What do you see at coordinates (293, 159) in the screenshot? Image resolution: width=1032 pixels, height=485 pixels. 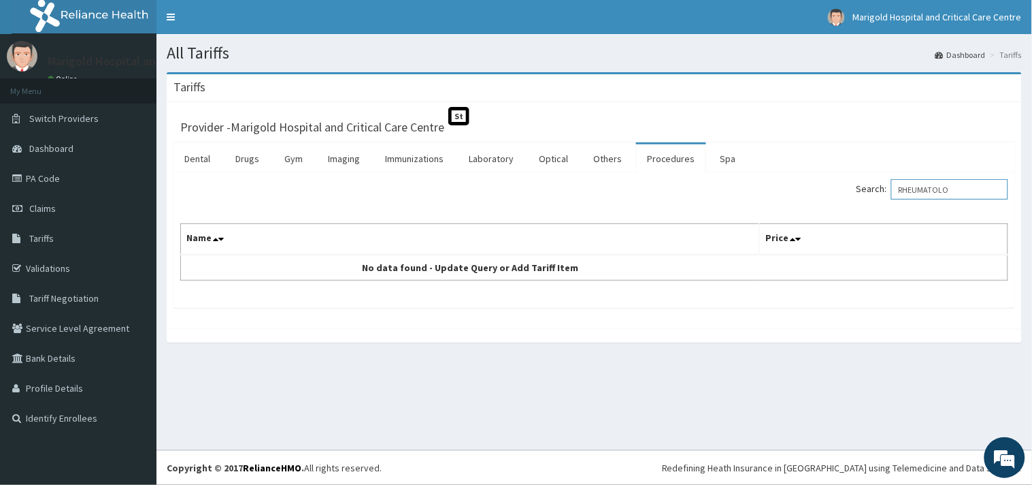 I see `a: Gym` at bounding box center [293, 159].